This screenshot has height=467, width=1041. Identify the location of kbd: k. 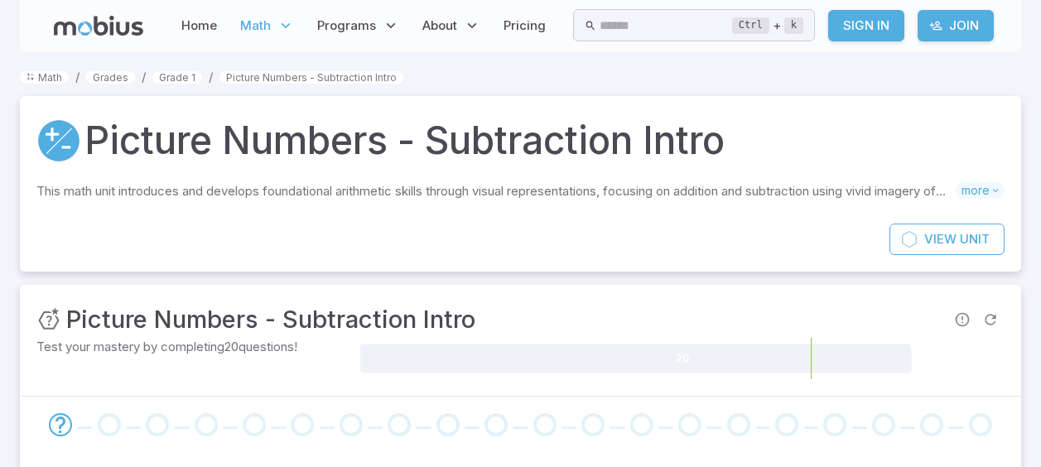
(794, 26).